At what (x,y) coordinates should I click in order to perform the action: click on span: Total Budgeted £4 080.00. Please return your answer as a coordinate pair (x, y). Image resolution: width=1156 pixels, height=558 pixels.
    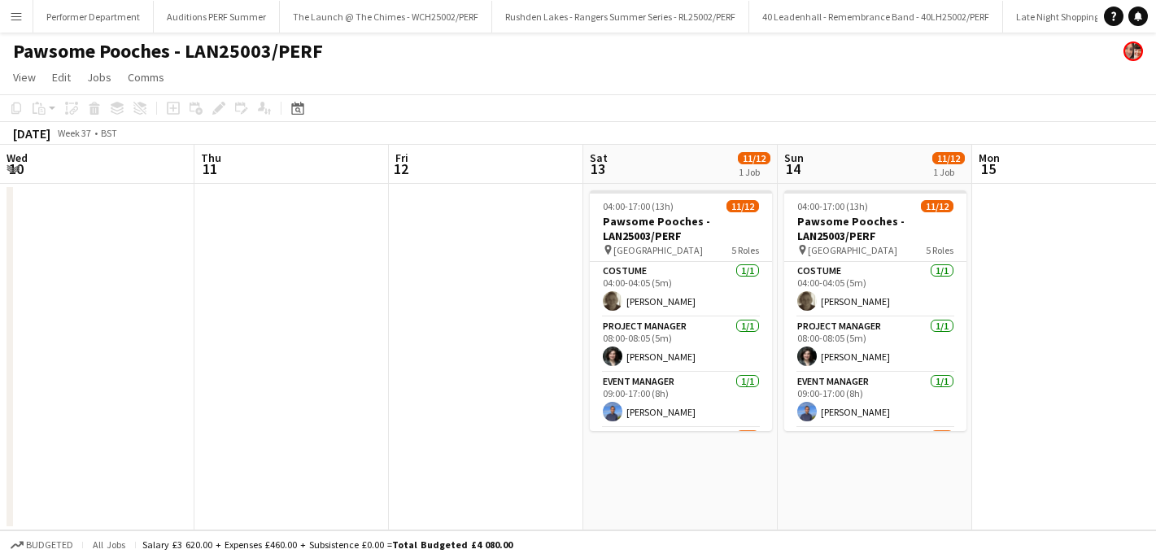
    Looking at the image, I should click on (452, 544).